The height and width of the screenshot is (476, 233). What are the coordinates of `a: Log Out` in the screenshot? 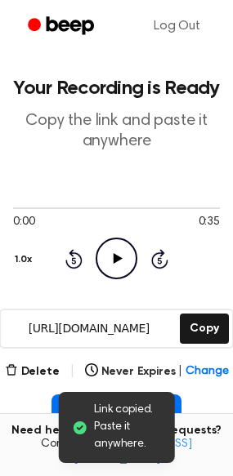 It's located at (176, 26).